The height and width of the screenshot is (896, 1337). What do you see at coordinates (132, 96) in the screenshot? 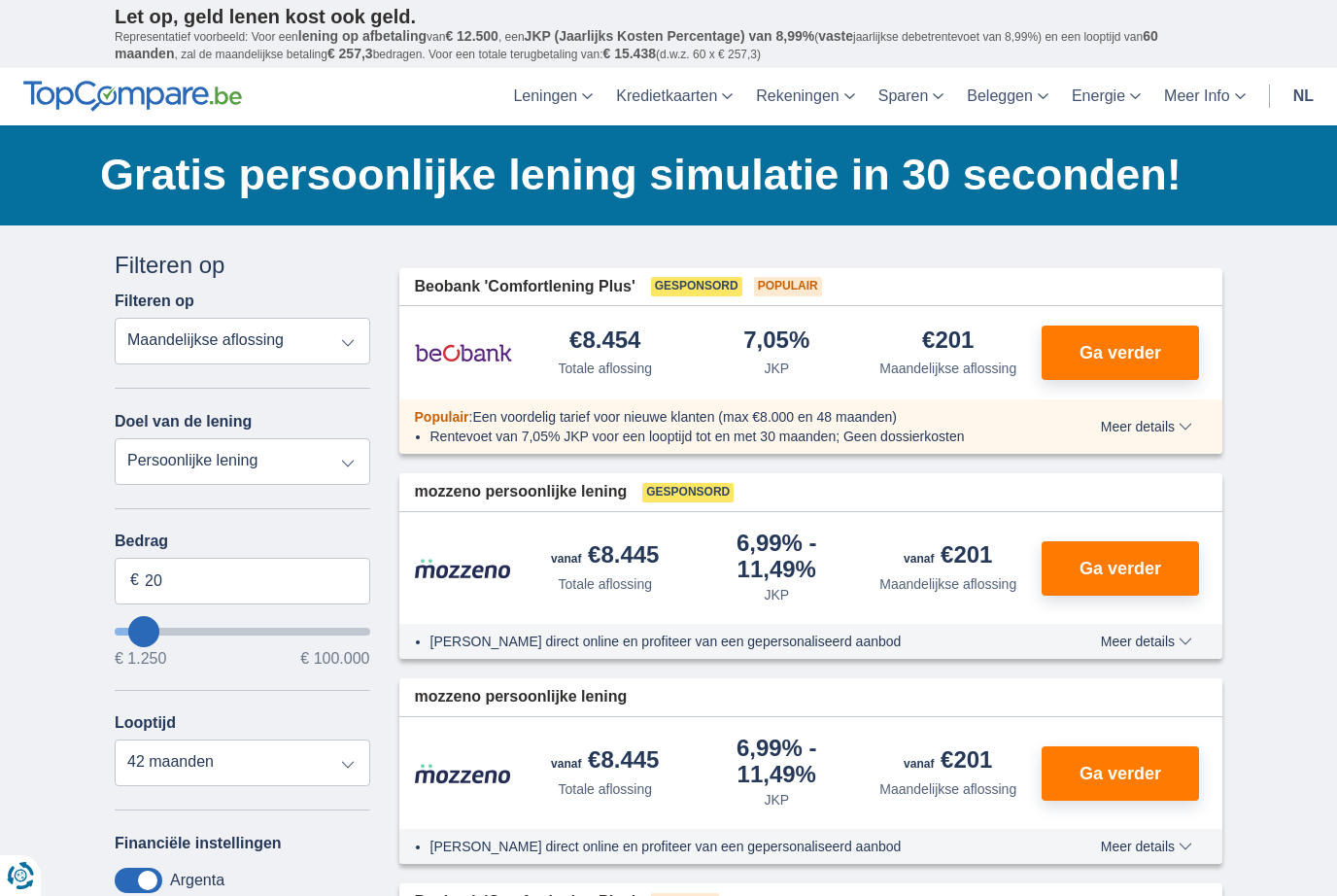
I see `img: TopCompare` at bounding box center [132, 96].